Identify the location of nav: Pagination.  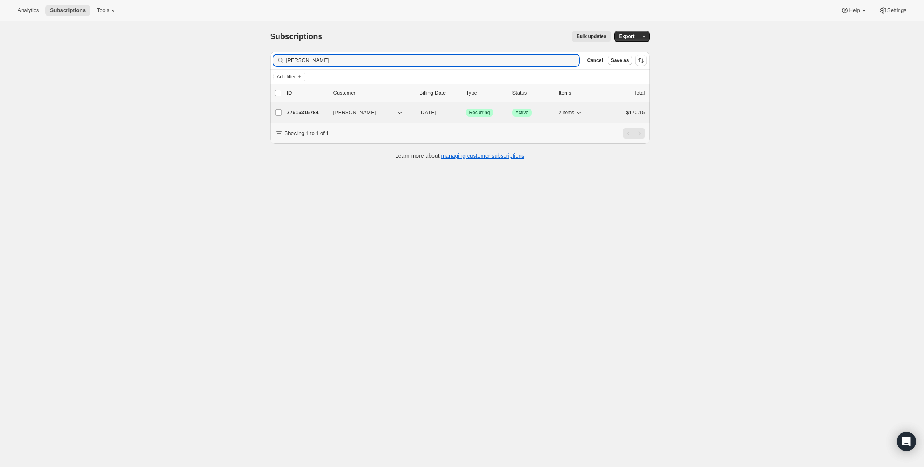
(634, 134).